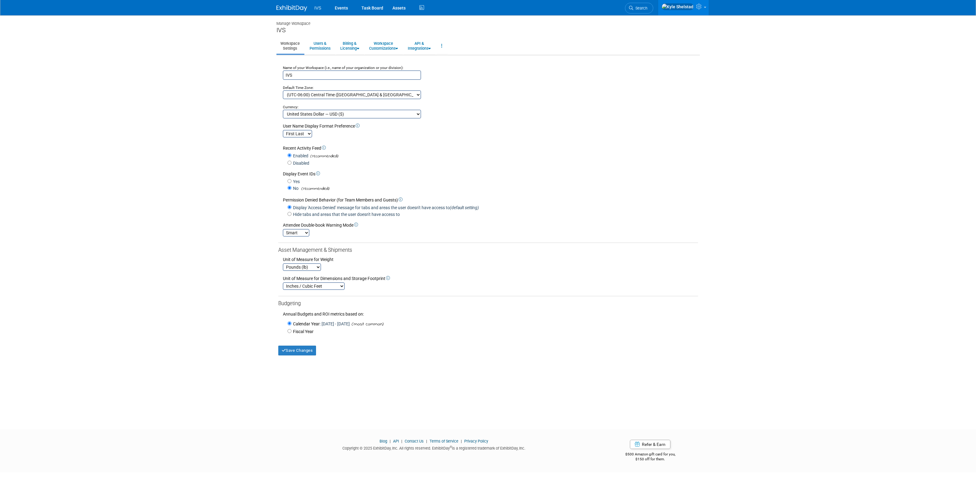  I want to click on label: Enabled, so click(300, 156).